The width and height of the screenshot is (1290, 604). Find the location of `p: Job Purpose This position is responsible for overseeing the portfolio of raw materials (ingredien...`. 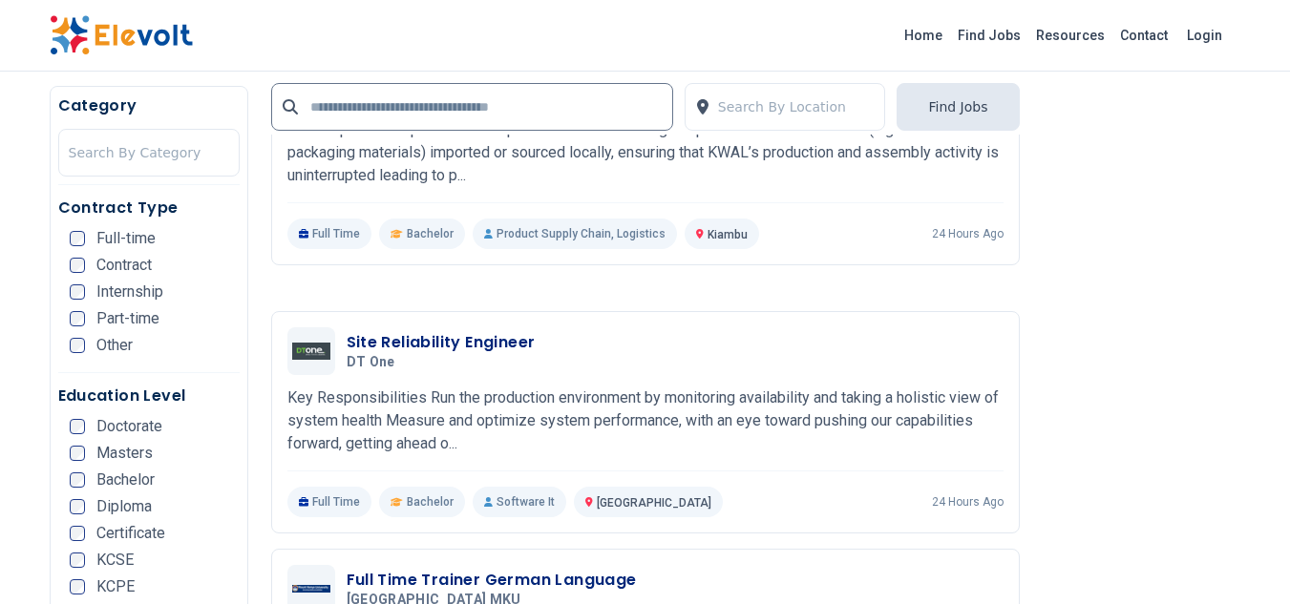

p: Job Purpose This position is responsible for overseeing the portfolio of raw materials (ingredien... is located at coordinates (645, 153).